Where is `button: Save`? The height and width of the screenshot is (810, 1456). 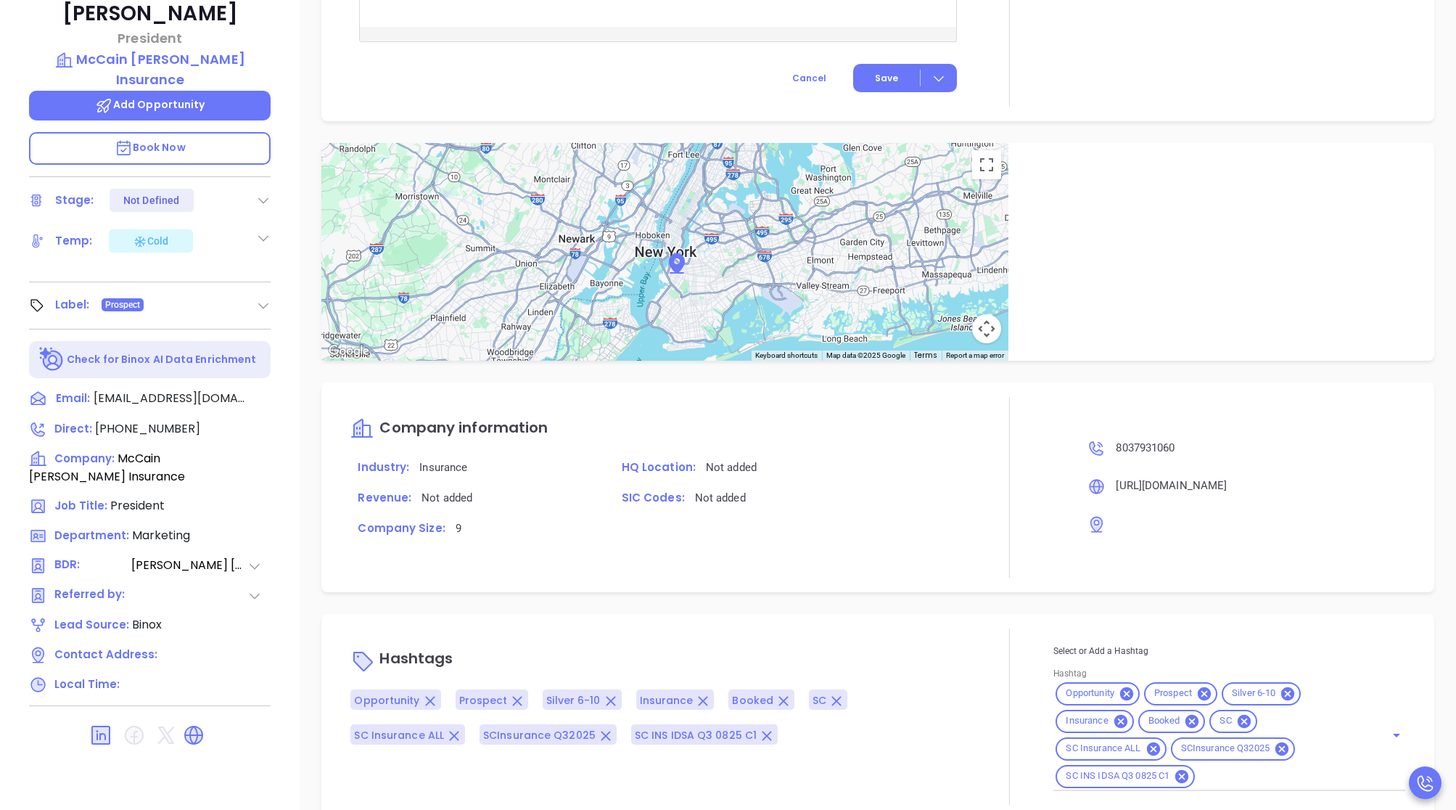 button: Save is located at coordinates (905, 78).